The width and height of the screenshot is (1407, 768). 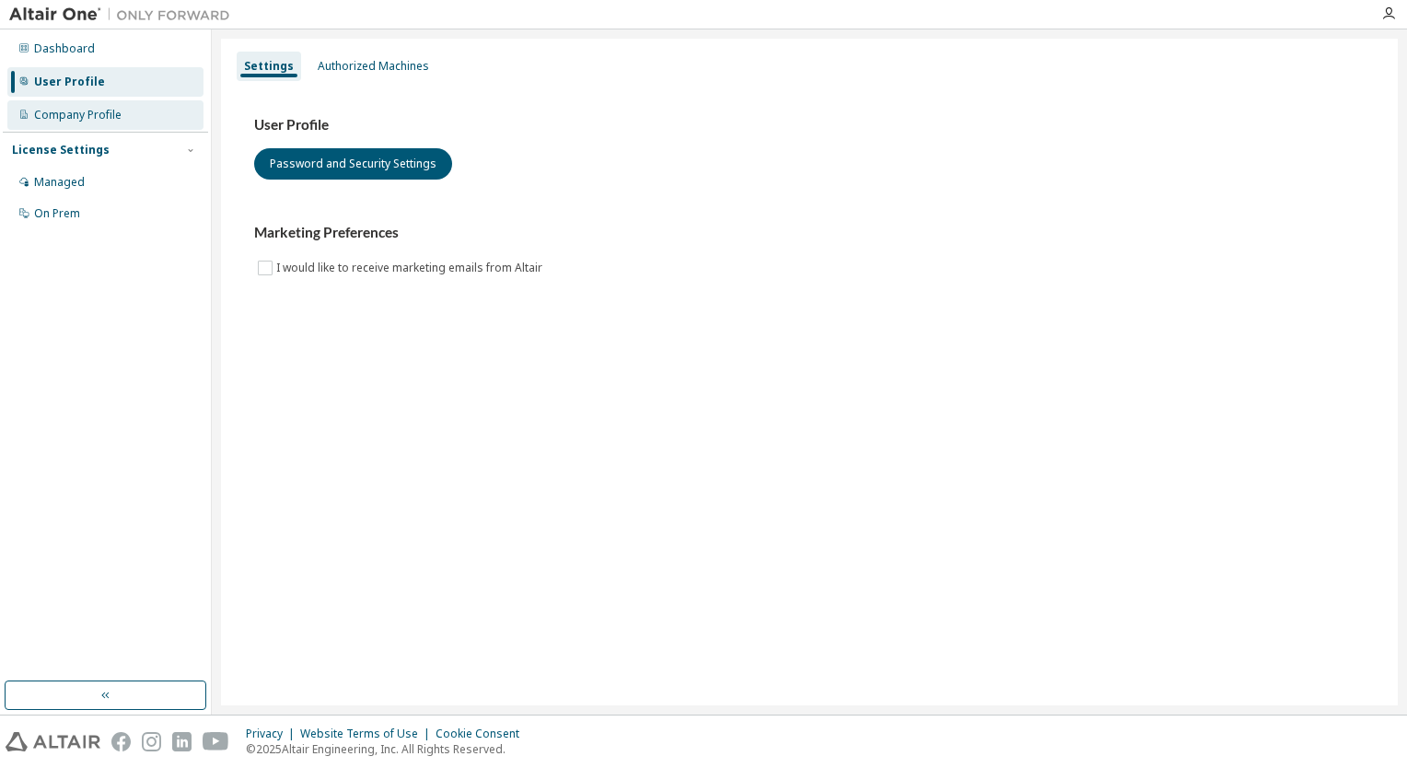 I want to click on div: Website Terms of Use, so click(x=367, y=734).